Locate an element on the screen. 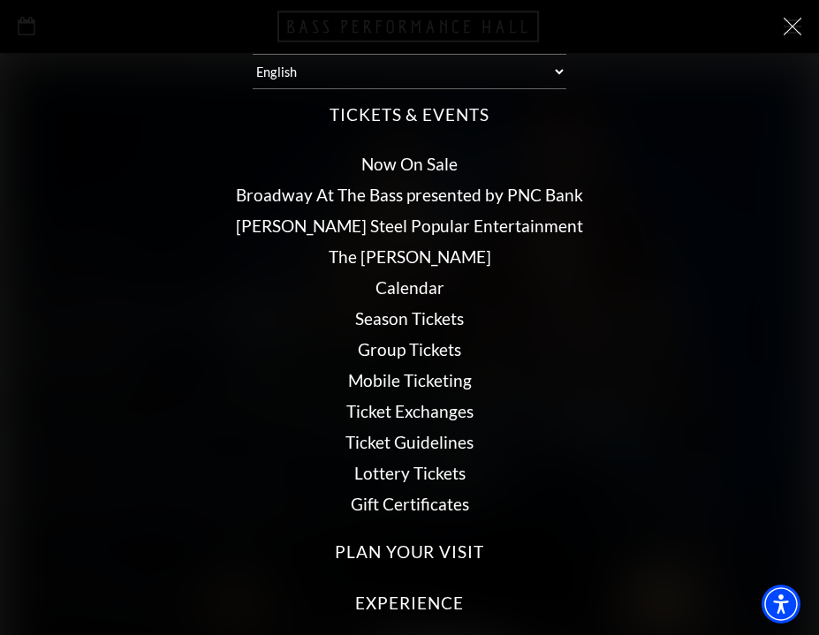 Image resolution: width=819 pixels, height=635 pixels. a: Season Tickets is located at coordinates (409, 318).